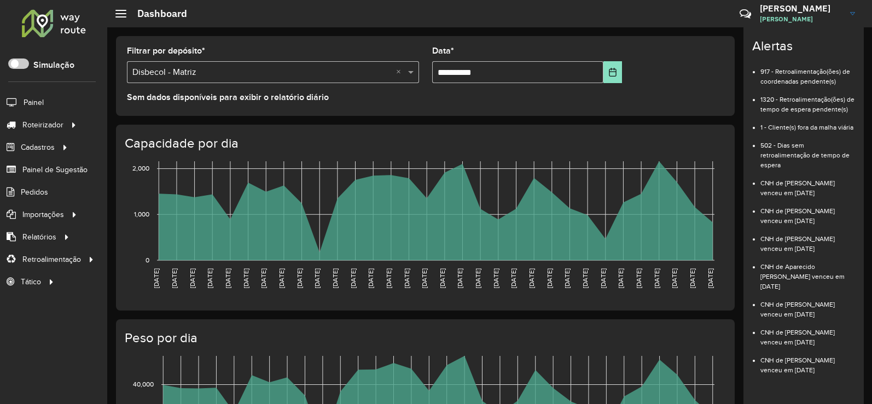 The image size is (872, 404). What do you see at coordinates (424, 143) in the screenshot?
I see `h4: Capacidade por dia` at bounding box center [424, 143].